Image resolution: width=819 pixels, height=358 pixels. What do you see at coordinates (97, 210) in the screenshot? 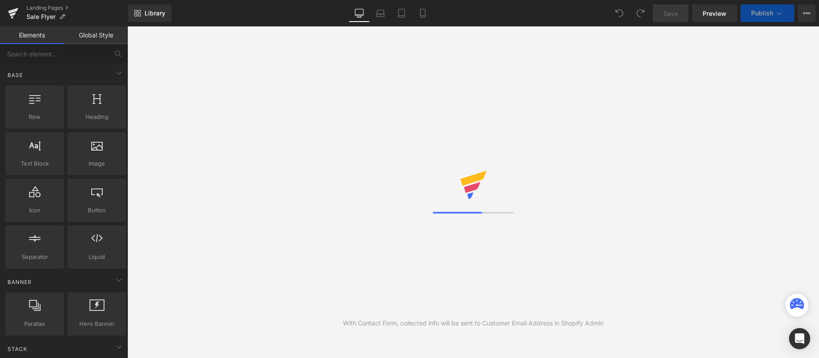
I see `span: Button` at bounding box center [97, 210].